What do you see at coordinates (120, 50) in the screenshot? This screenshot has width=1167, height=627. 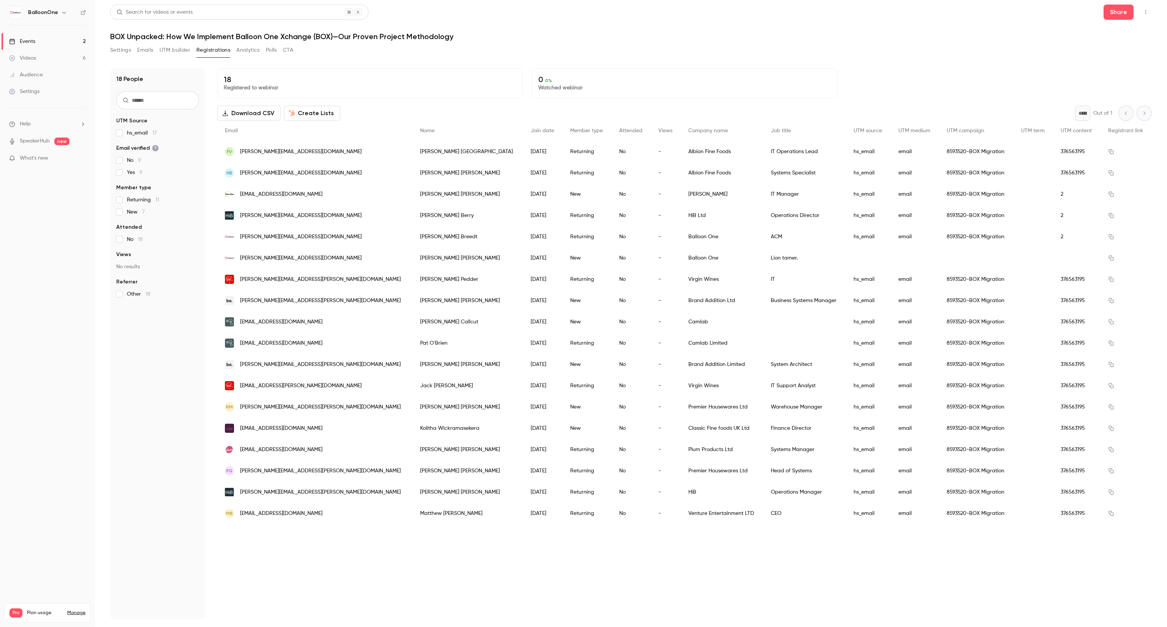 I see `button: Settings` at bounding box center [120, 50].